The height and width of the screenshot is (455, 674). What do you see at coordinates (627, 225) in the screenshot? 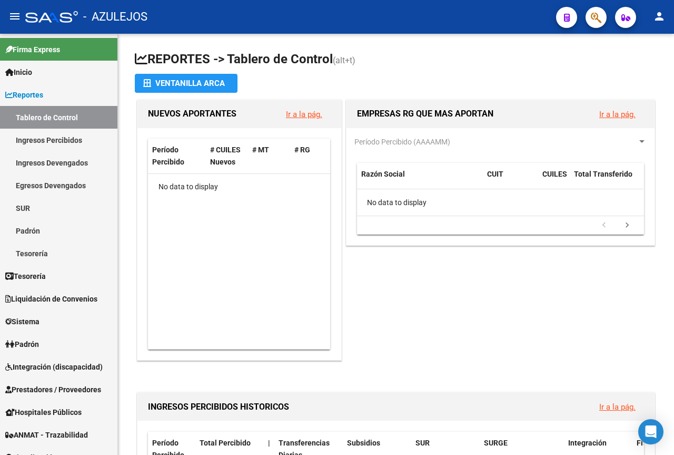
I see `a: go to next page` at bounding box center [627, 225].